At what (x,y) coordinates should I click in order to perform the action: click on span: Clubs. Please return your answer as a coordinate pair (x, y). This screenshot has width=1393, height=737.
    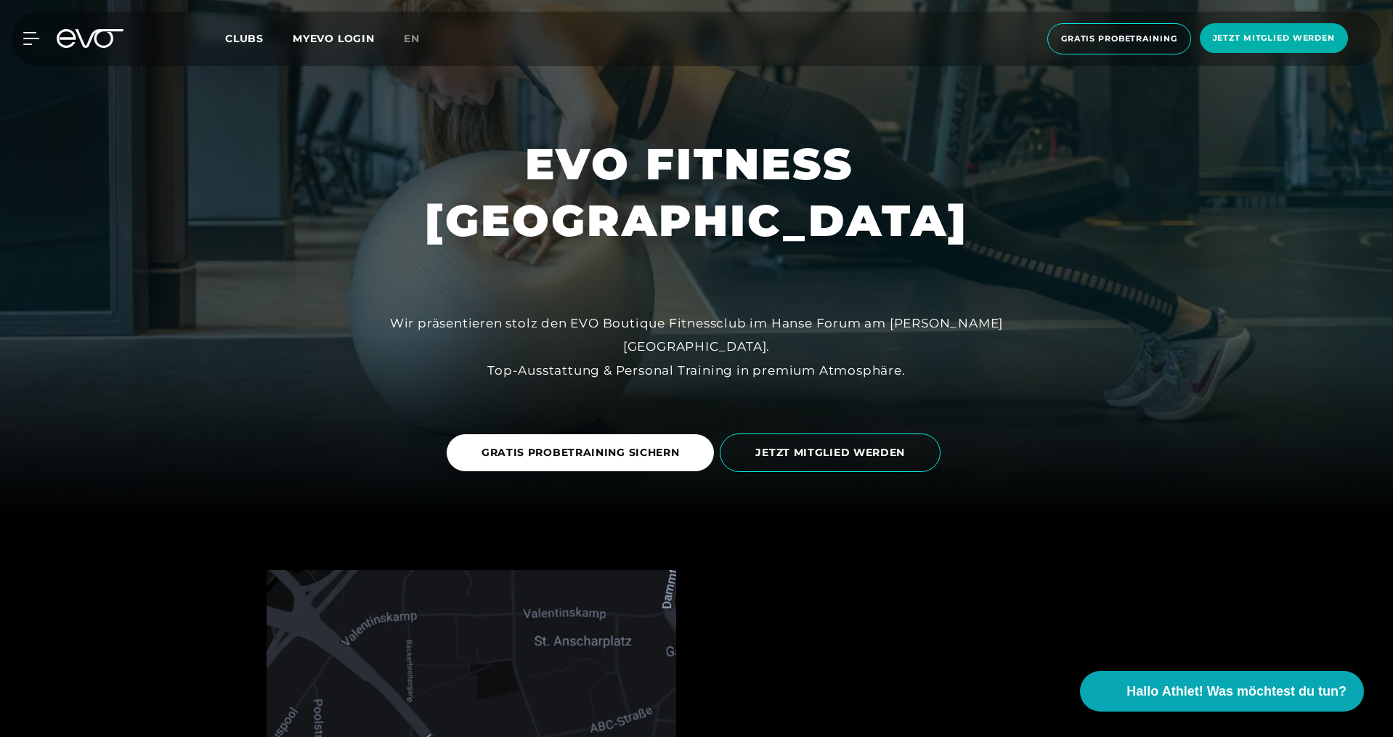
    Looking at the image, I should click on (244, 39).